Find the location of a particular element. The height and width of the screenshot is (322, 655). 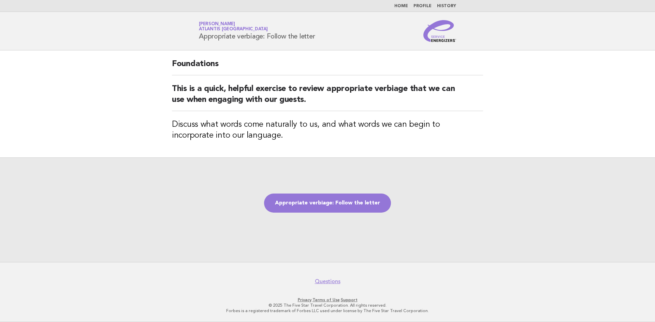

a: Support is located at coordinates (349, 300).